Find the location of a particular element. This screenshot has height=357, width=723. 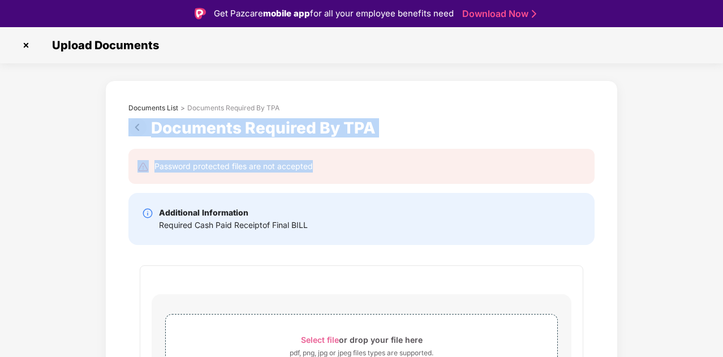

div: Required Cash Paid Receiptof Final BILL is located at coordinates (233, 225).